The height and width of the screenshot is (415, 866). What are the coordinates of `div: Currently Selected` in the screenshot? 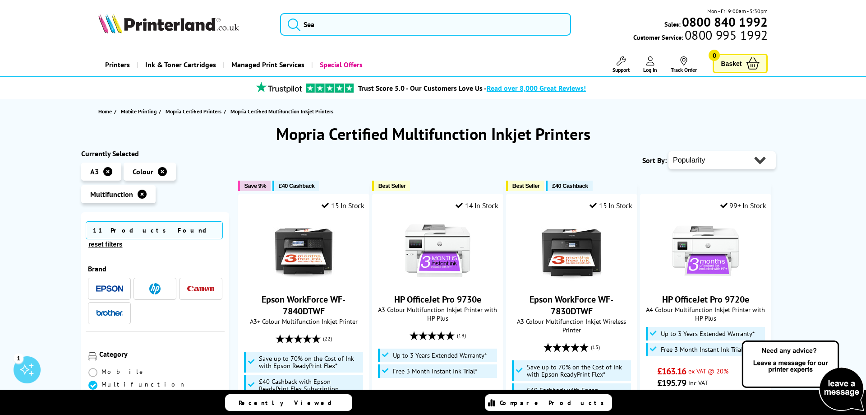 It's located at (155, 153).